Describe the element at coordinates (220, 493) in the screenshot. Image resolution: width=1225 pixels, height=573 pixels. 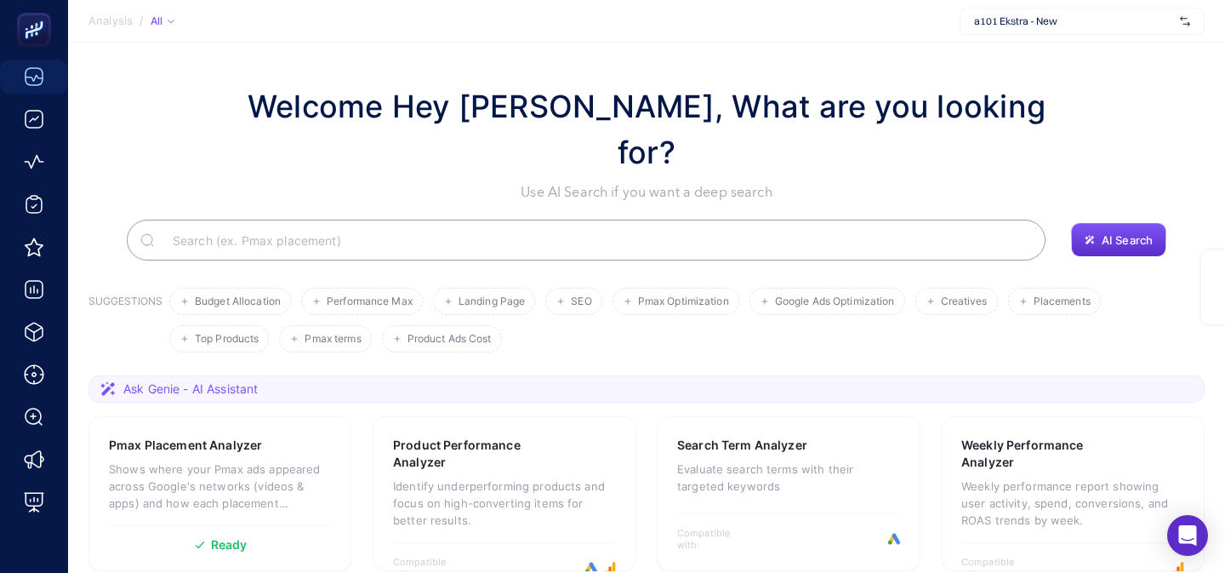
I see `a: Pmax Placement AnalyzerShows where your Pmax ads appeared across Google's networks (videos & apps...` at that location.